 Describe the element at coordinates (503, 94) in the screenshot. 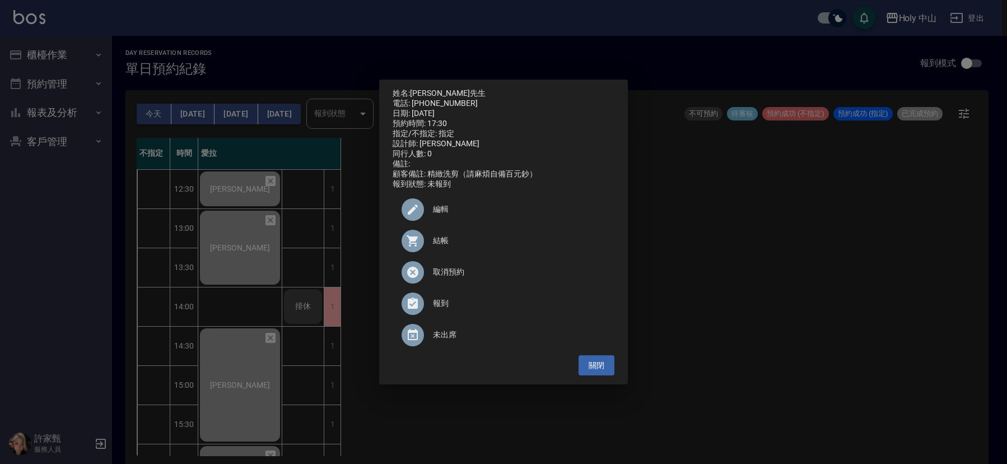

I see `p: 姓名:` at that location.